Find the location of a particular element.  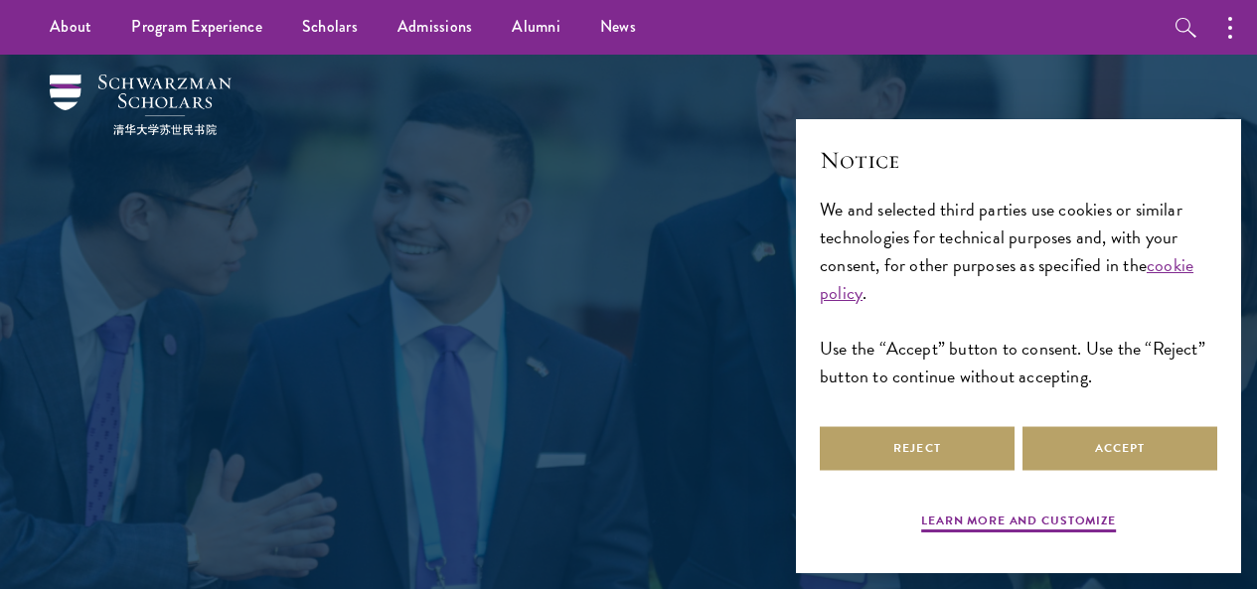

button: Accept is located at coordinates (1120, 448).